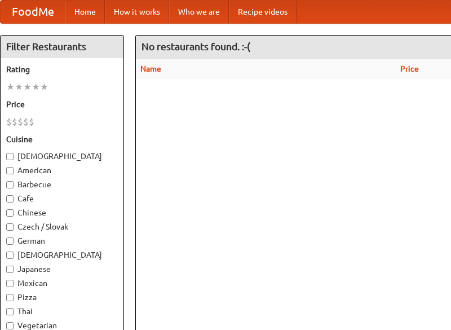 This screenshot has height=330, width=451. Describe the element at coordinates (62, 170) in the screenshot. I see `label: American` at that location.